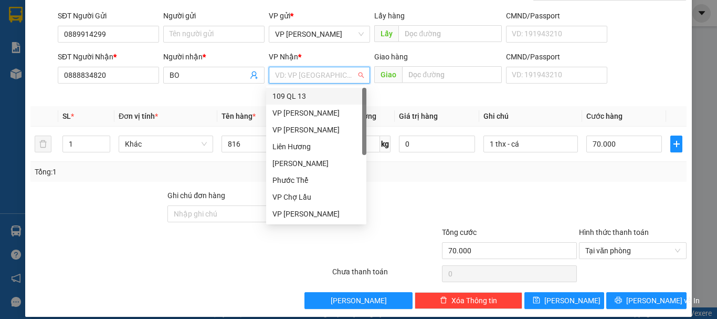  I want to click on div: SĐT Người Gửi, so click(108, 16).